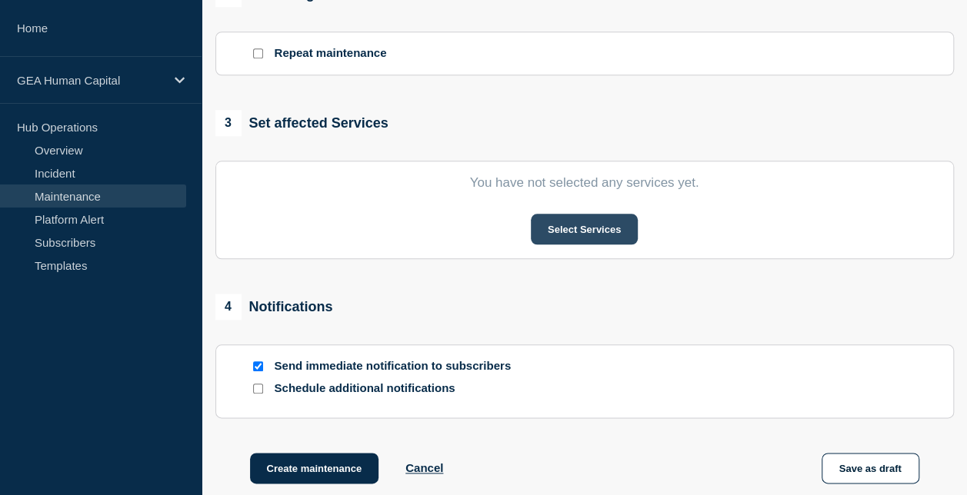  Describe the element at coordinates (302, 123) in the screenshot. I see `div: Set affected Services` at that location.